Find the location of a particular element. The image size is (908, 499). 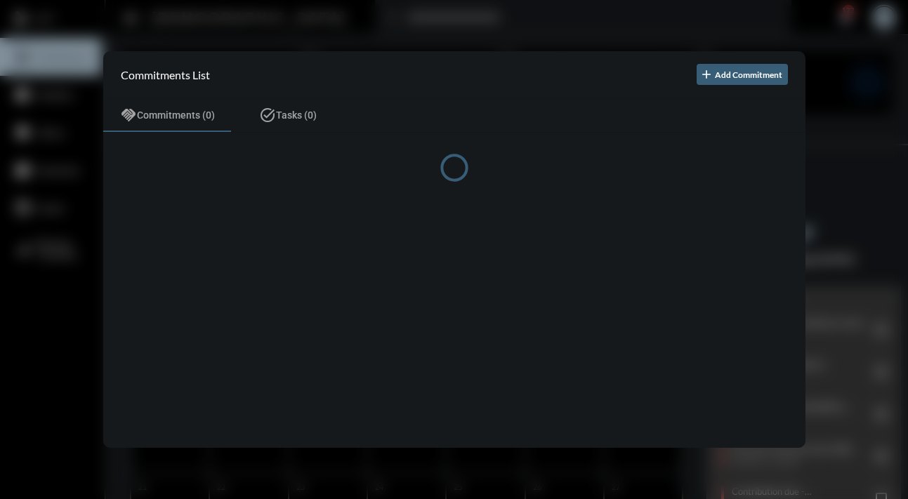

span: Tasks (0) is located at coordinates (296, 115).